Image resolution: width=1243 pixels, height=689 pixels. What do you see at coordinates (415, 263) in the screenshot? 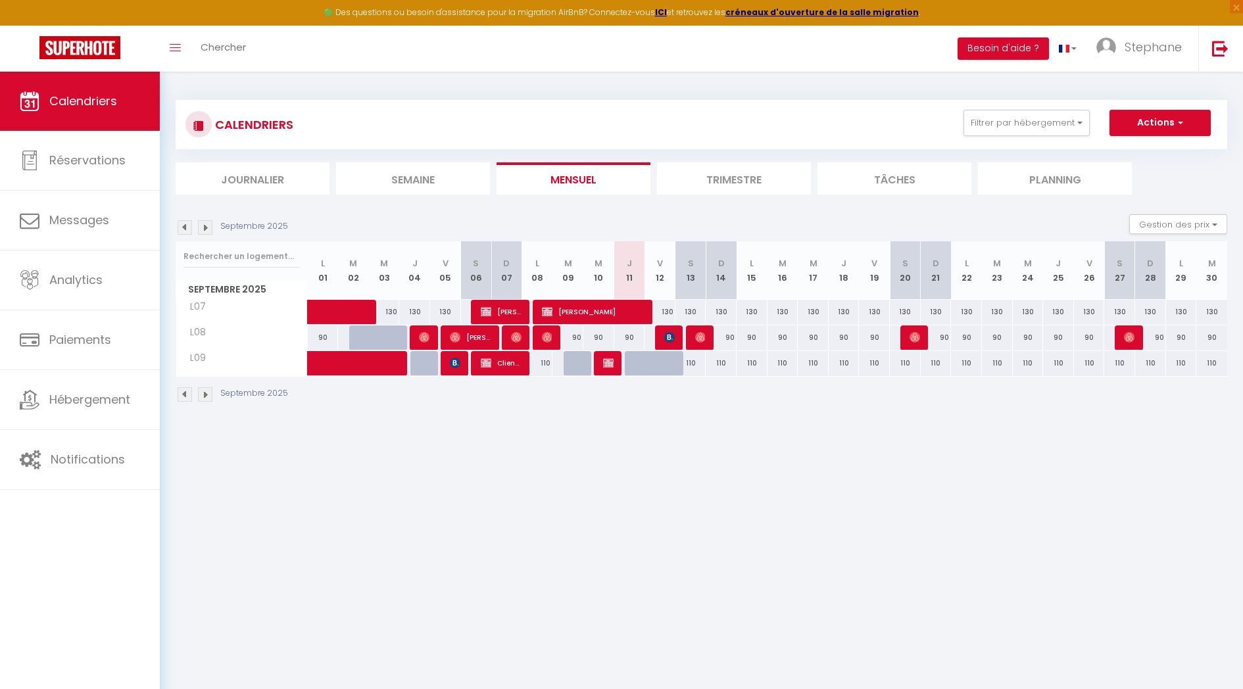
I see `abbr: J` at bounding box center [415, 263].